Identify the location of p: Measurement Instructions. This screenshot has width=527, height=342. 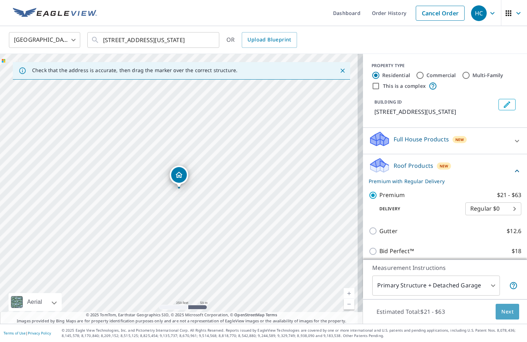
(445, 268).